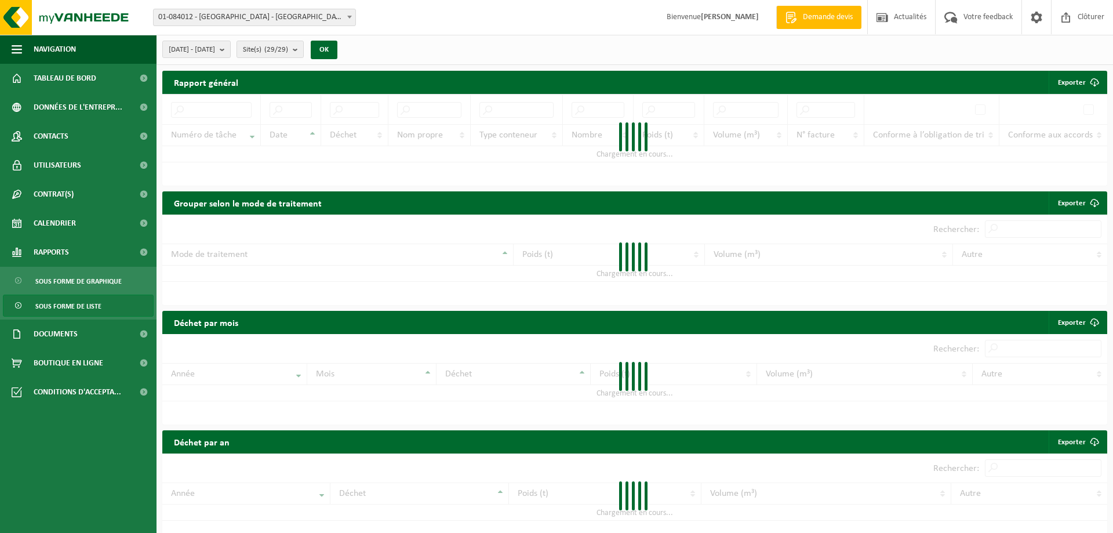 This screenshot has width=1113, height=533. What do you see at coordinates (68, 306) in the screenshot?
I see `span: Sous forme de liste` at bounding box center [68, 306].